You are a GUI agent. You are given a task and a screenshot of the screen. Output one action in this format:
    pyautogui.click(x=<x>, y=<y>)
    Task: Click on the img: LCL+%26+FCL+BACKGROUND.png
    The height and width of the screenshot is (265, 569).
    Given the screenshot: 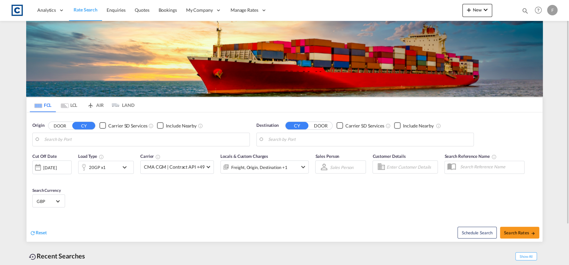 What is the action you would take?
    pyautogui.click(x=284, y=59)
    